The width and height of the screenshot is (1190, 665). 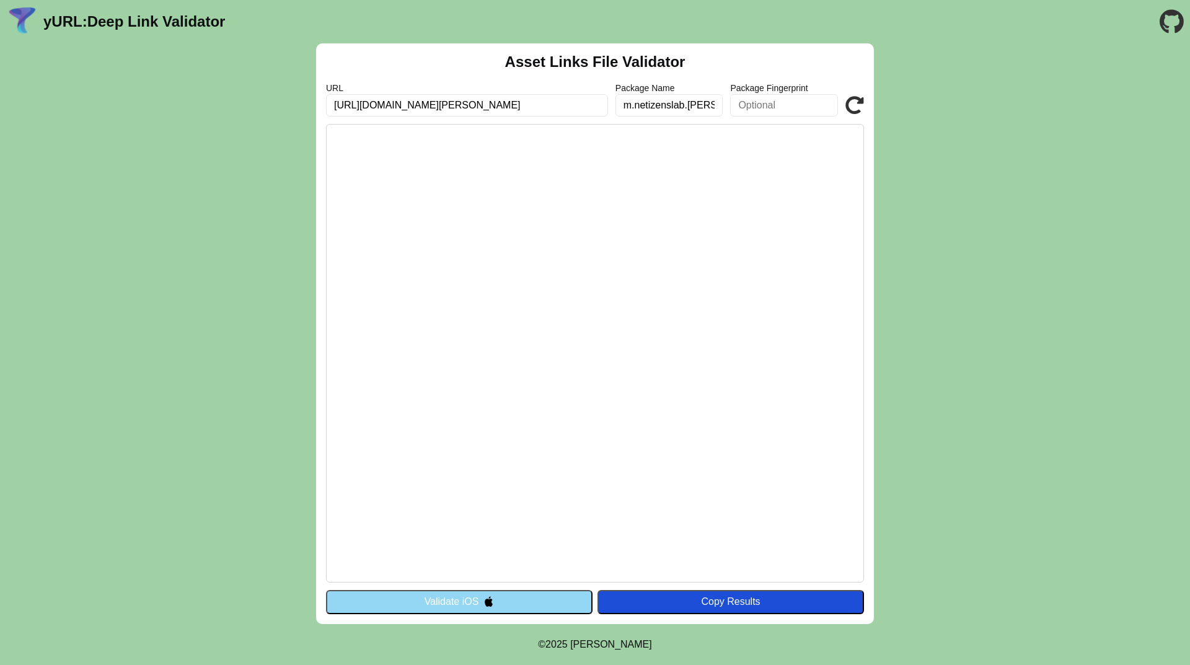 I want to click on div: Copy Results, so click(x=731, y=602).